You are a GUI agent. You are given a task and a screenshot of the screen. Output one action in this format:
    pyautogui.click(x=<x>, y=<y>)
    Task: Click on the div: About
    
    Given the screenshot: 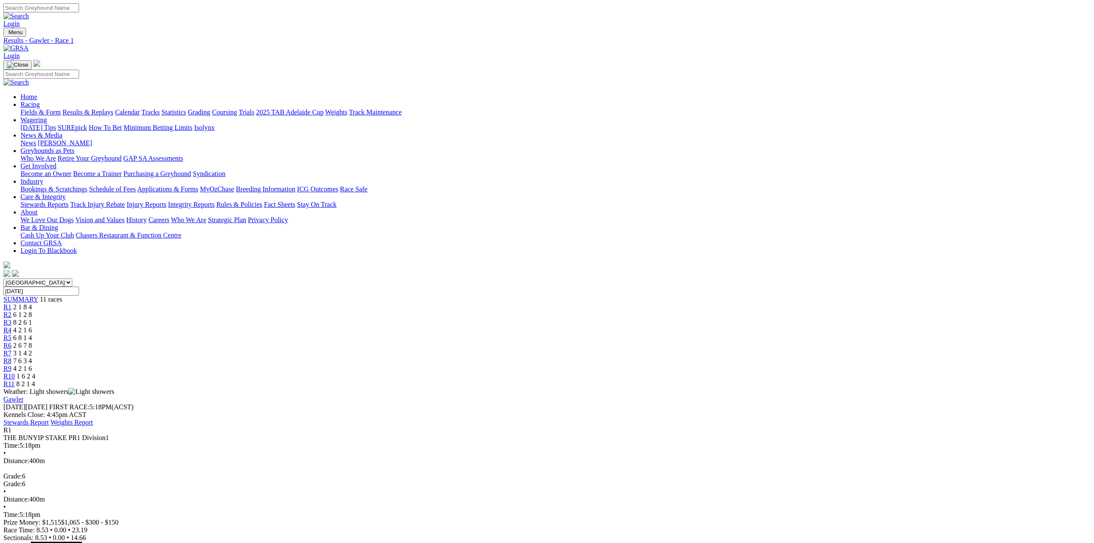 What is the action you would take?
    pyautogui.click(x=552, y=220)
    